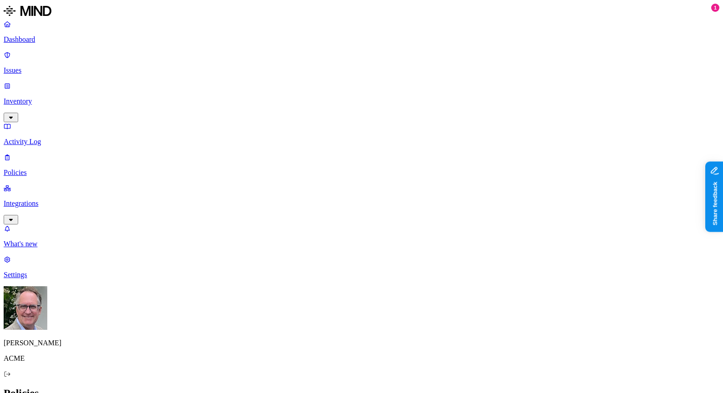  Describe the element at coordinates (361, 32) in the screenshot. I see `a: Dashboard` at that location.